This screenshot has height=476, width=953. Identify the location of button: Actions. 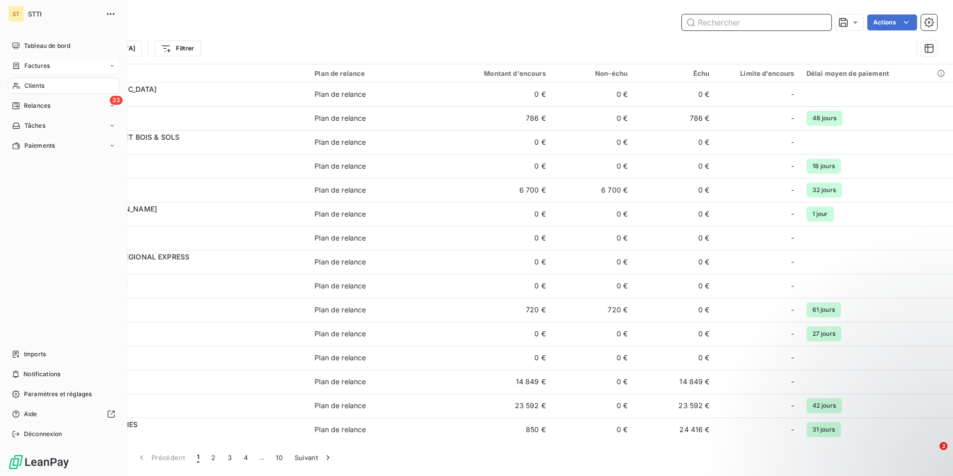
(892, 22).